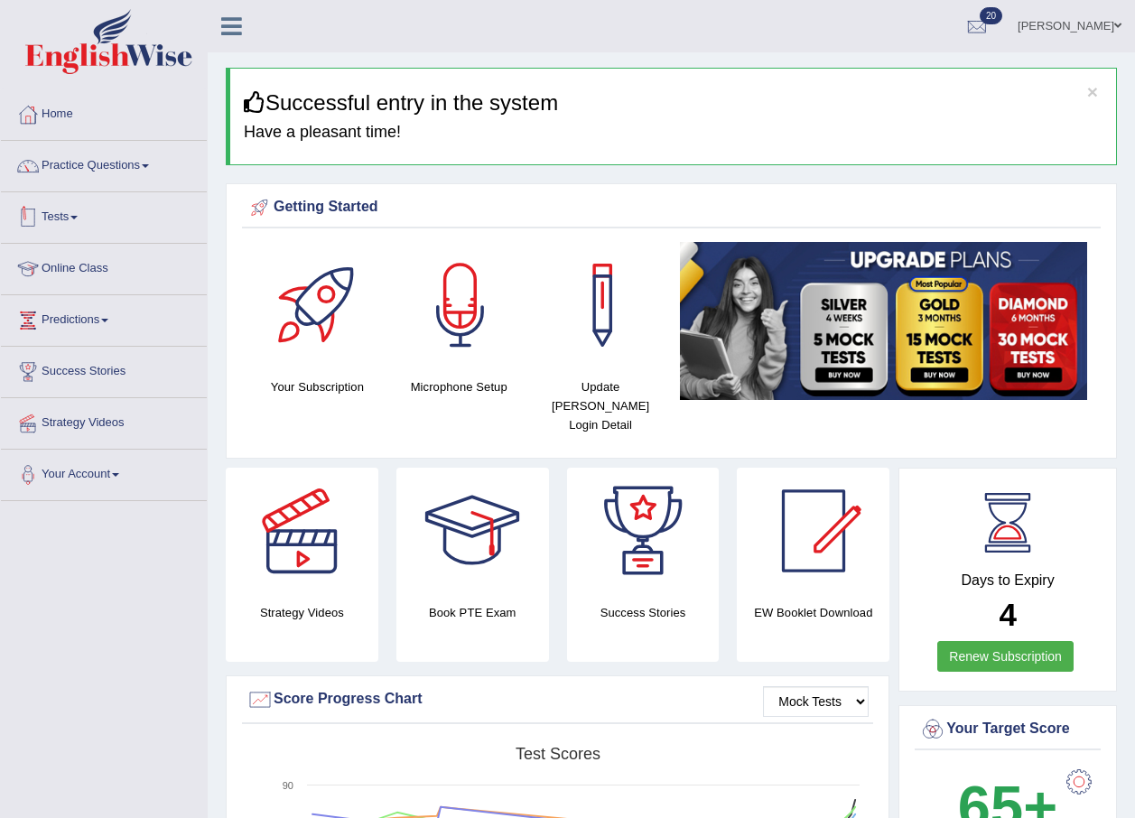 This screenshot has height=818, width=1135. What do you see at coordinates (288, 786) in the screenshot?
I see `text: 90` at bounding box center [288, 786].